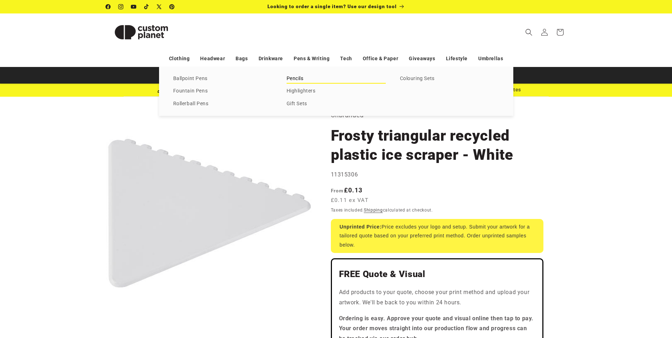 The height and width of the screenshot is (338, 672). Describe the element at coordinates (344, 174) in the screenshot. I see `span: 11315306` at that location.